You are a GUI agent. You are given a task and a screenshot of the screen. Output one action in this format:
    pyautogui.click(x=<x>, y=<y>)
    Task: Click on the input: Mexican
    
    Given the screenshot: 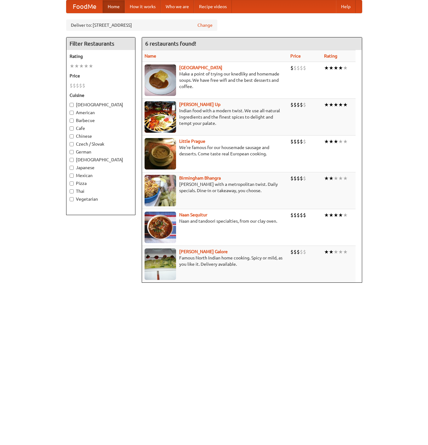 What is the action you would take?
    pyautogui.click(x=71, y=176)
    